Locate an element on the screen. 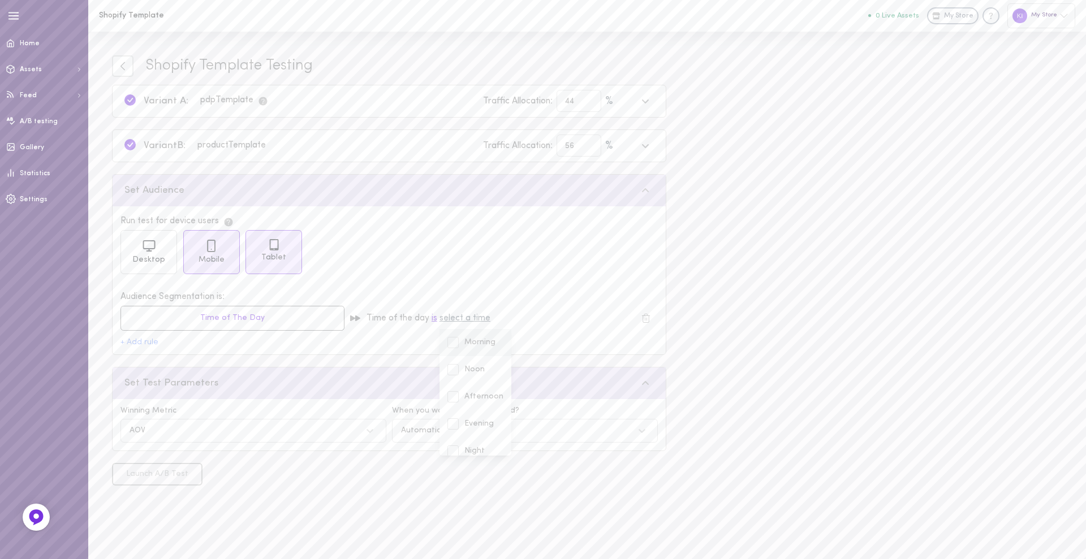  div: Audience Segmentation is: is located at coordinates (389, 297).